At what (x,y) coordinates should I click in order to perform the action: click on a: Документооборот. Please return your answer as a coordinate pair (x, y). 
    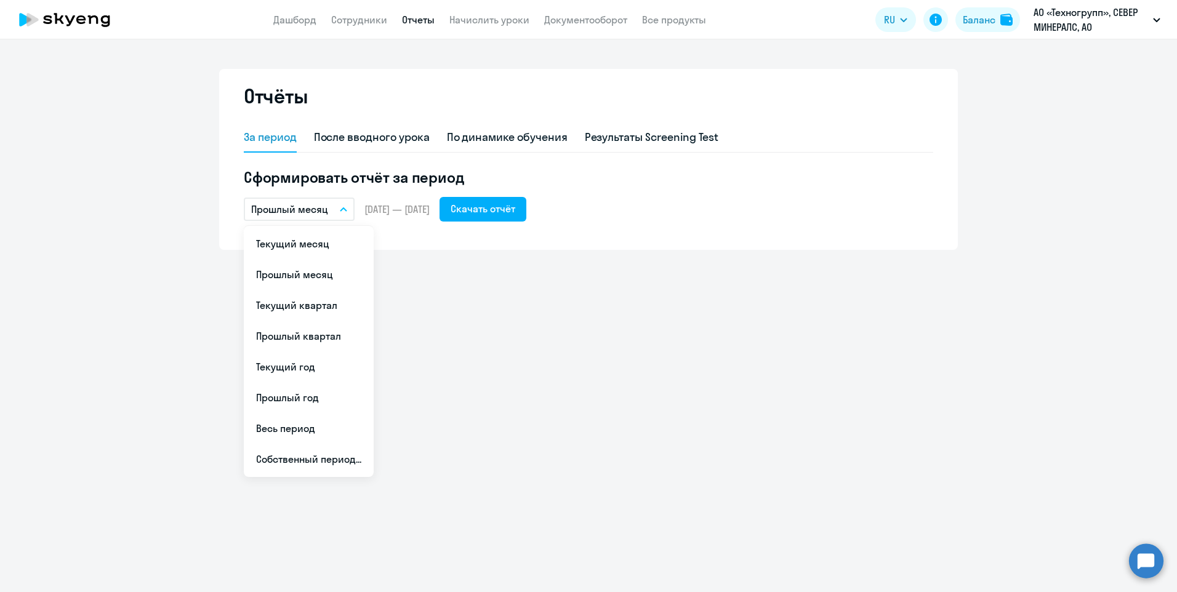
    Looking at the image, I should click on (585, 20).